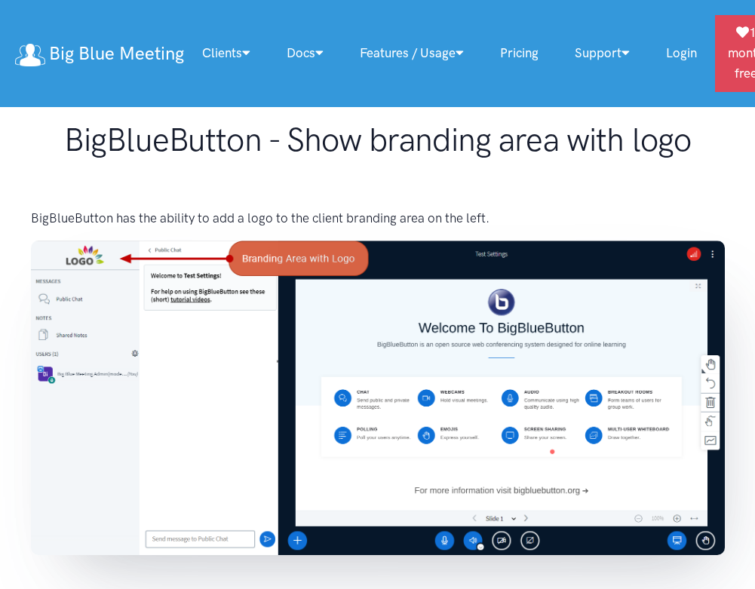 The image size is (755, 589). I want to click on h1: BigBlueButton - Show branding area with logo, so click(378, 140).